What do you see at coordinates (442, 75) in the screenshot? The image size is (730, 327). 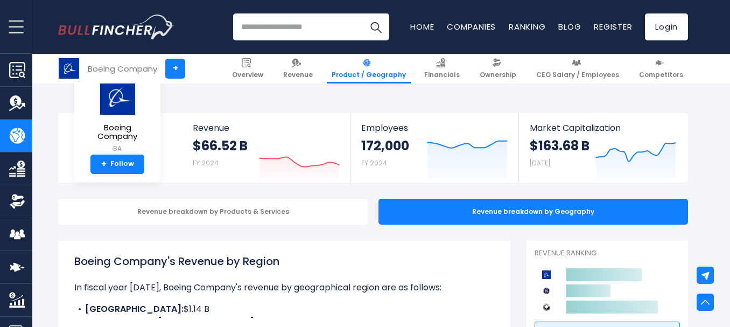 I see `span: Financials` at bounding box center [442, 75].